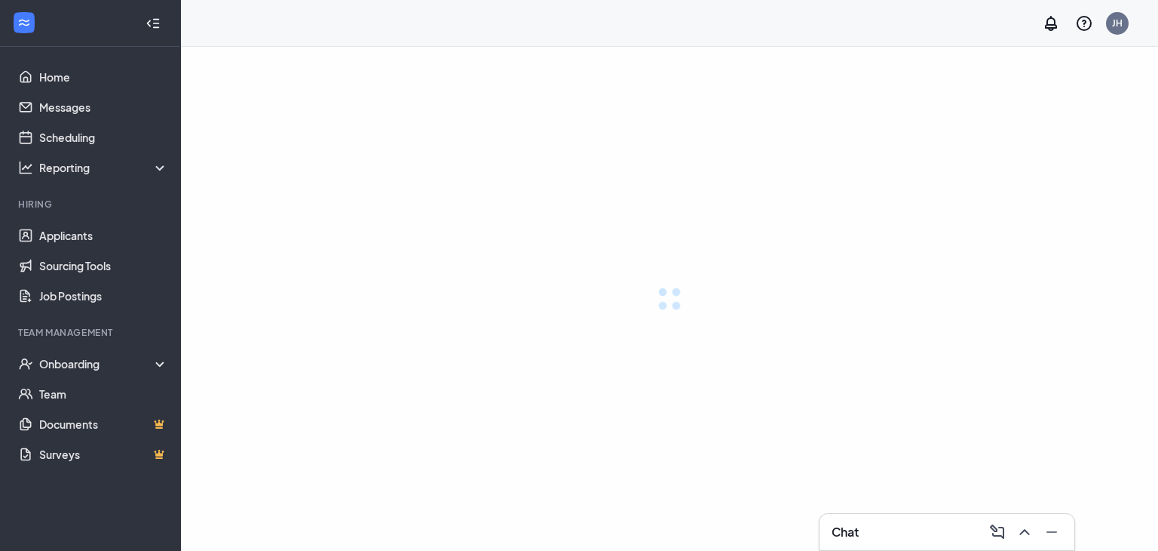  Describe the element at coordinates (103, 265) in the screenshot. I see `a: Sourcing Tools` at that location.